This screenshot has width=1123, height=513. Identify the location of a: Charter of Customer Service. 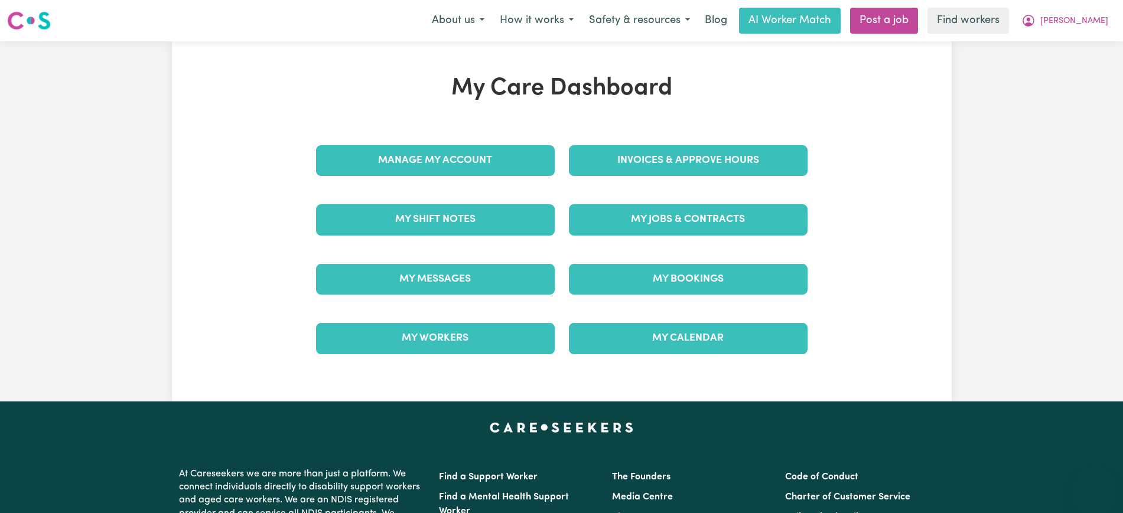
(848, 497).